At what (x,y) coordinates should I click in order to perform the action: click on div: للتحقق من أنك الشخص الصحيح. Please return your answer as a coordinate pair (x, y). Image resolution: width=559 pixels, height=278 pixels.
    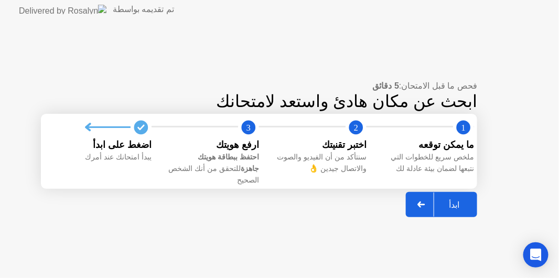
    Looking at the image, I should click on (209, 168).